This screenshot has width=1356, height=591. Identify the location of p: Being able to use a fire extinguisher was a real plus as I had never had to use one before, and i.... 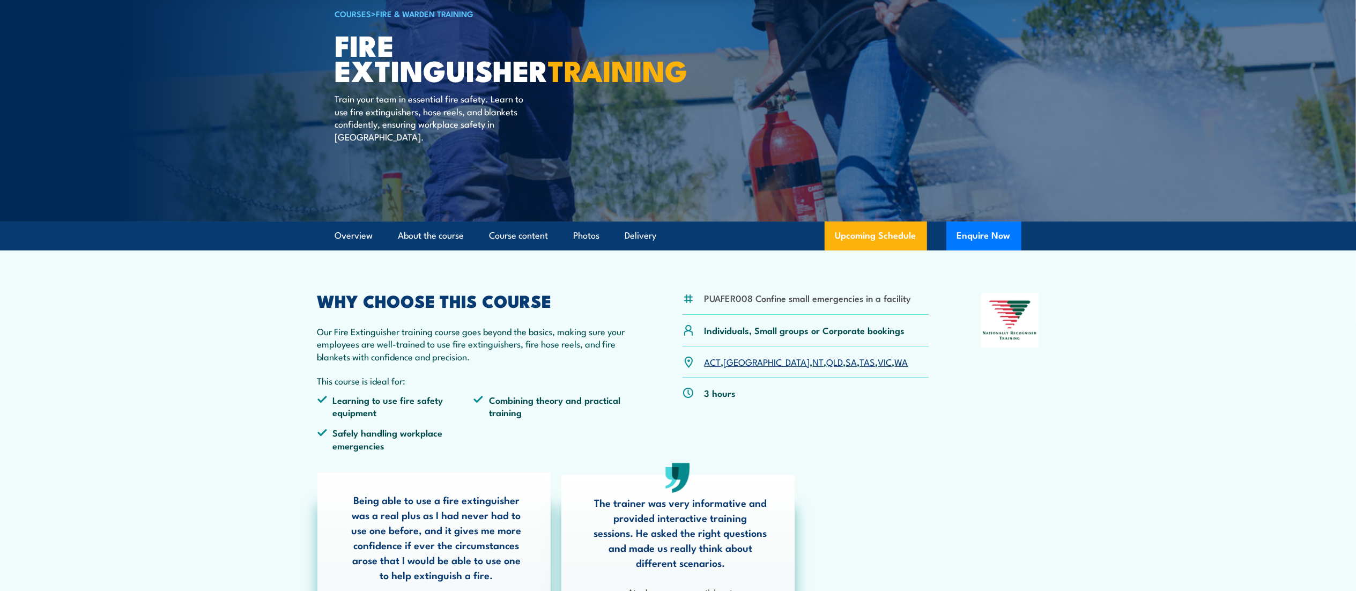
(437, 537).